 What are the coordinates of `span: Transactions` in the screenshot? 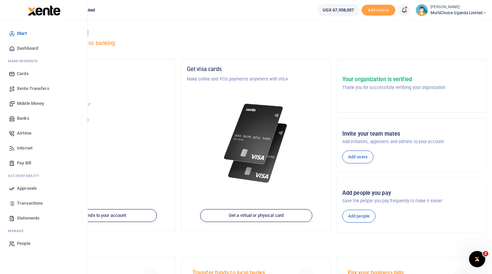 It's located at (30, 203).